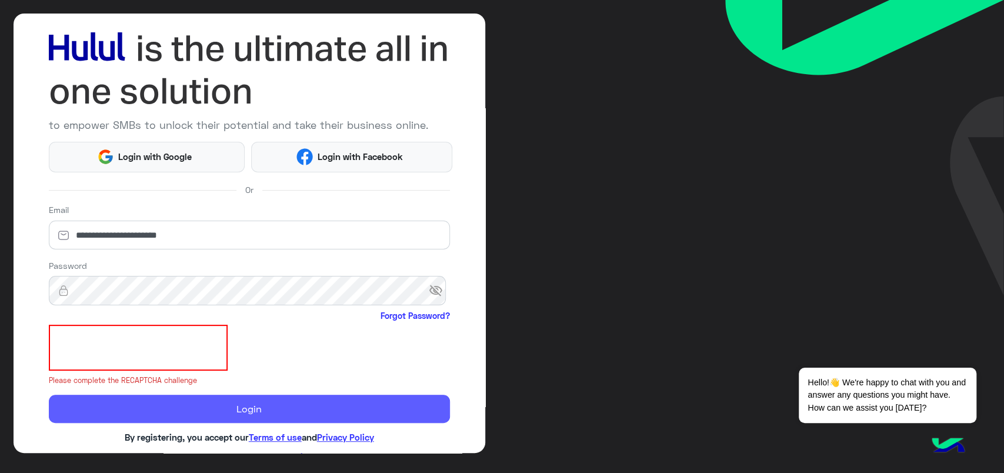  What do you see at coordinates (59, 209) in the screenshot?
I see `label: Email` at bounding box center [59, 209].